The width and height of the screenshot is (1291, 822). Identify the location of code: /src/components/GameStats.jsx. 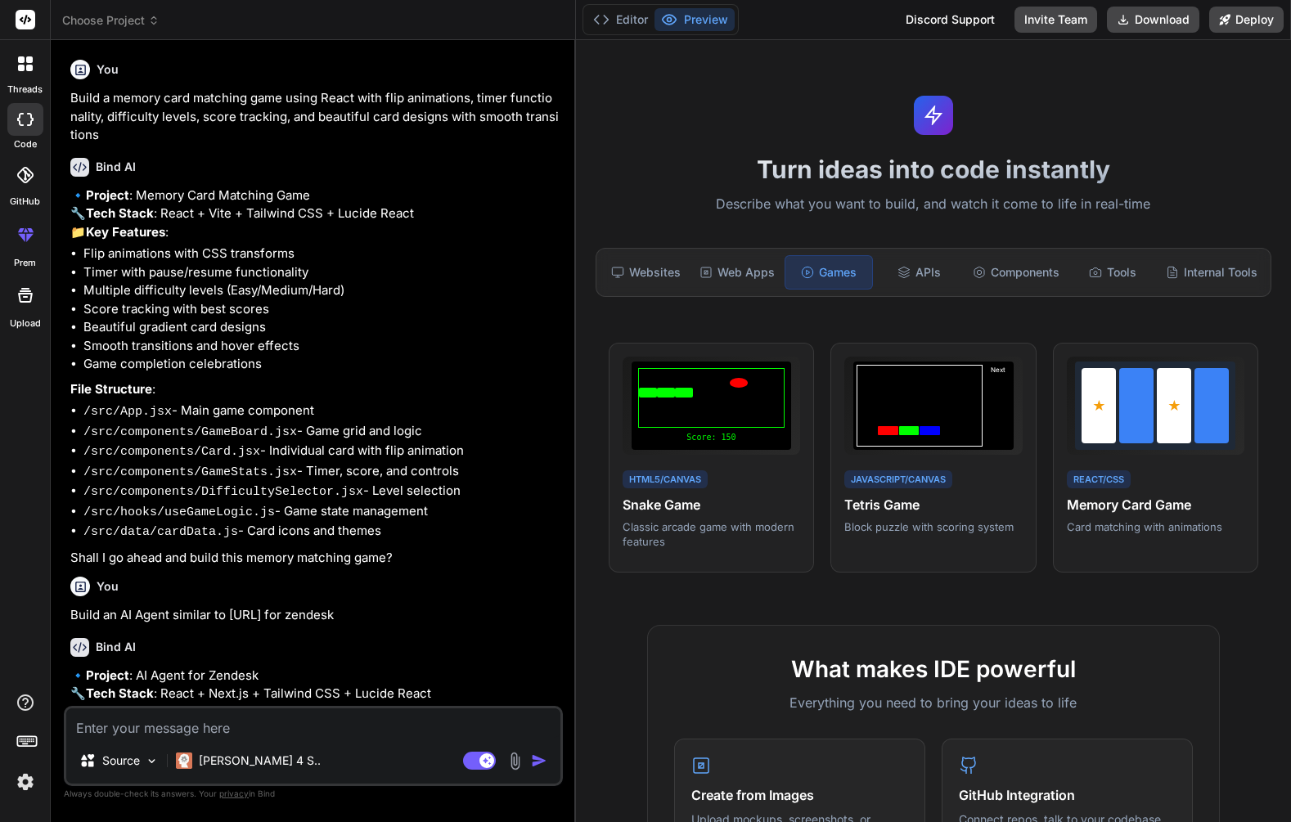
(190, 472).